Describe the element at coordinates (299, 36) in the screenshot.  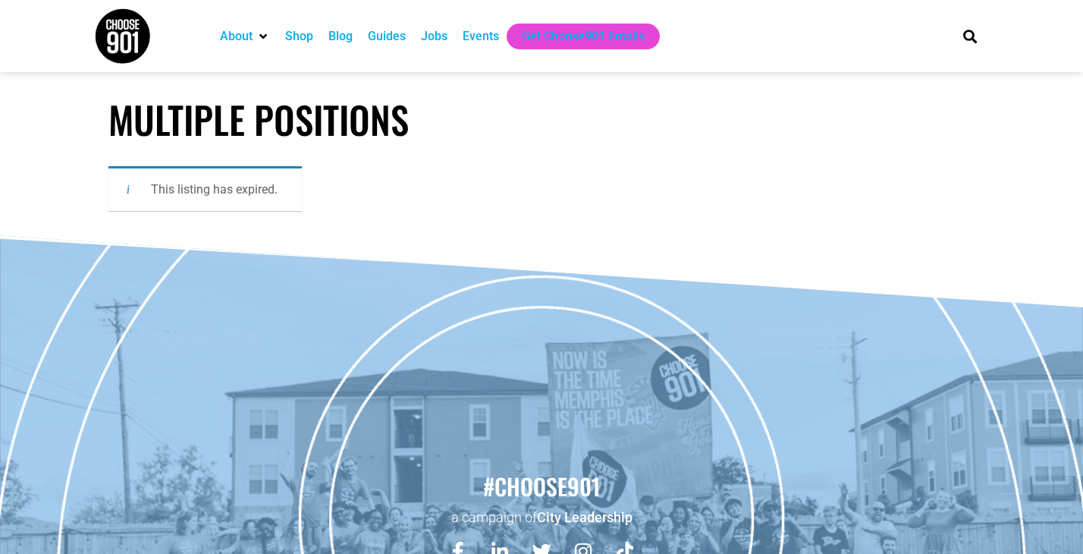
I see `a: Shop` at that location.